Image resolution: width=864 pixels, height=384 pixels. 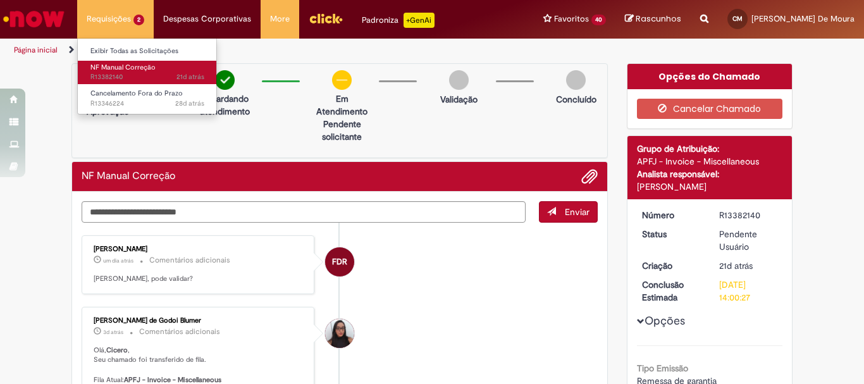 I want to click on img: ServiceNow, so click(x=34, y=19).